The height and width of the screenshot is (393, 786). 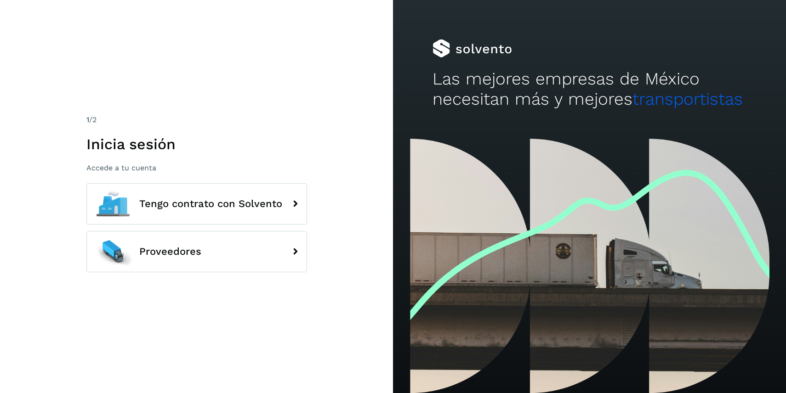 I want to click on div: /2, so click(x=197, y=120).